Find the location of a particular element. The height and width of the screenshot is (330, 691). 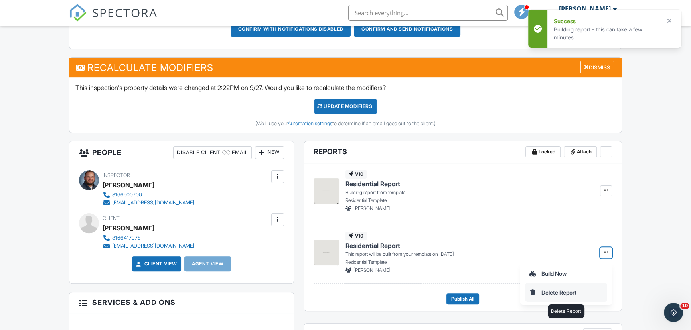

h3: Services & Add ons is located at coordinates (181, 303).